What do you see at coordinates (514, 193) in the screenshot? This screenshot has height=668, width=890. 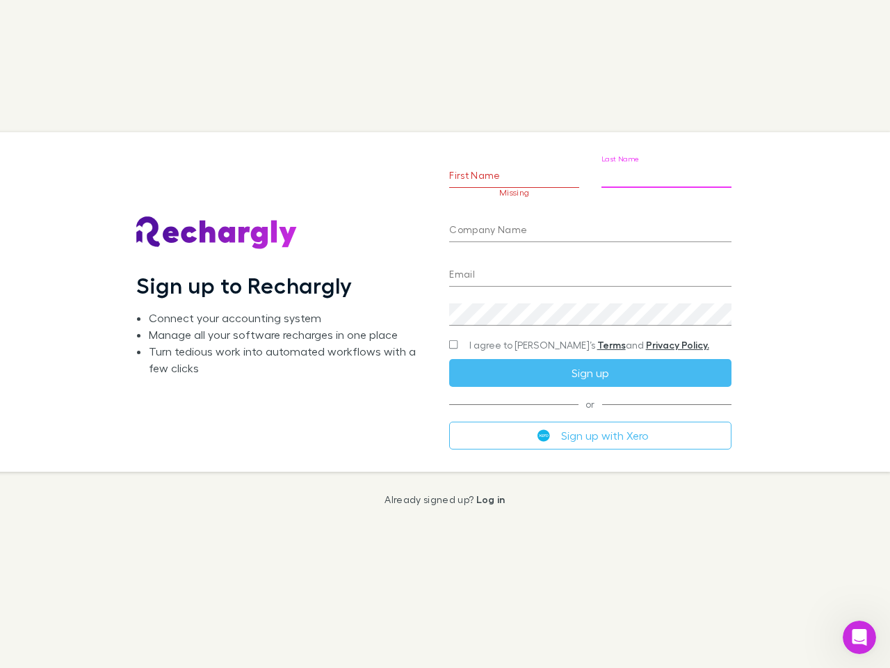 I see `p: Missing` at bounding box center [514, 193].